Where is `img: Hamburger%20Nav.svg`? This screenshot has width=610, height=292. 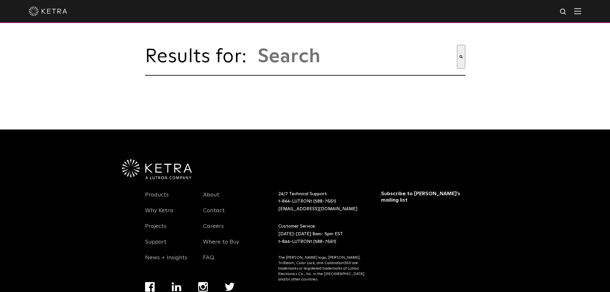
img: Hamburger%20Nav.svg is located at coordinates (578, 11).